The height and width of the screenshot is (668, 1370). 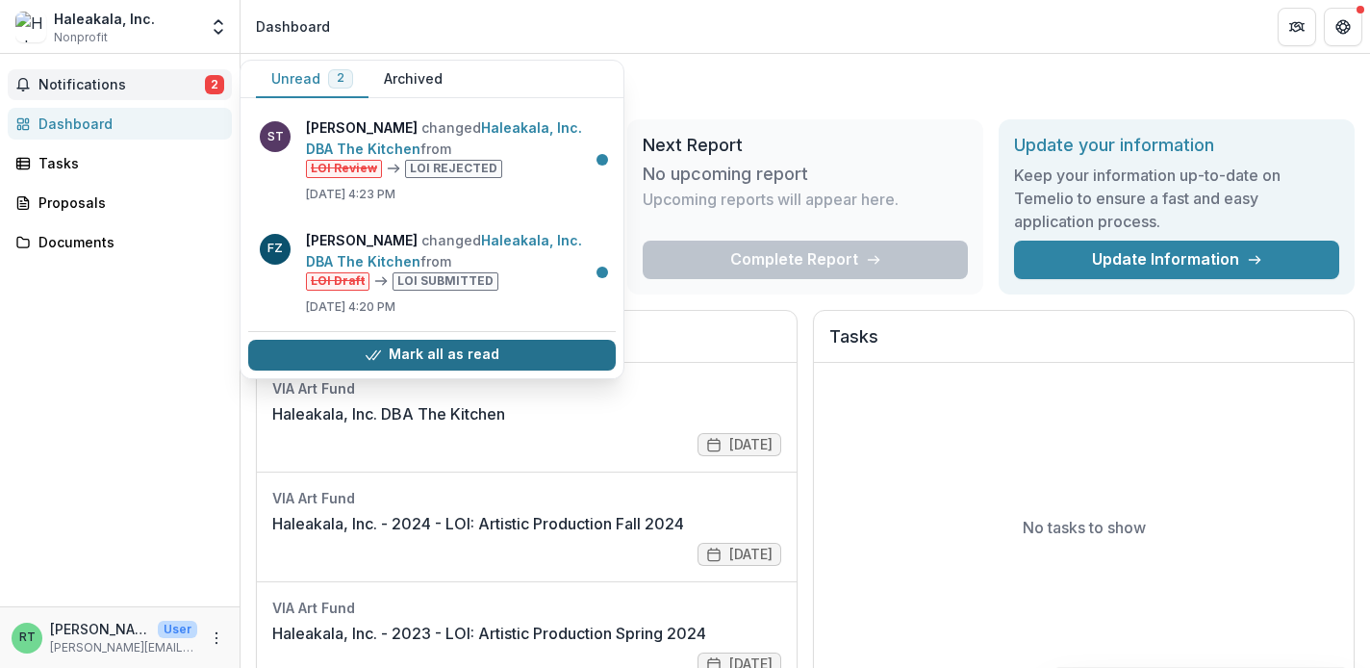 I want to click on button: Archived, so click(x=413, y=79).